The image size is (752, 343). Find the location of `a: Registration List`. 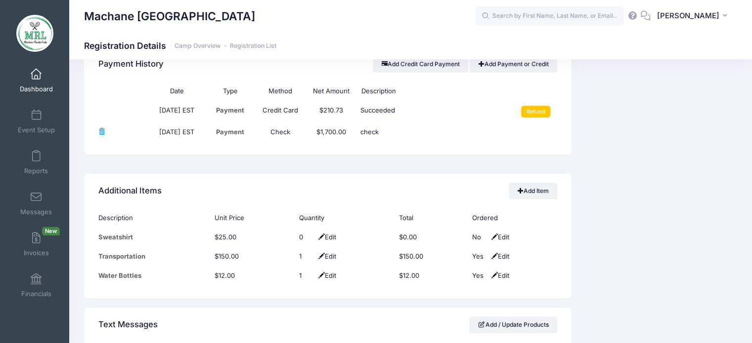

a: Registration List is located at coordinates (253, 46).